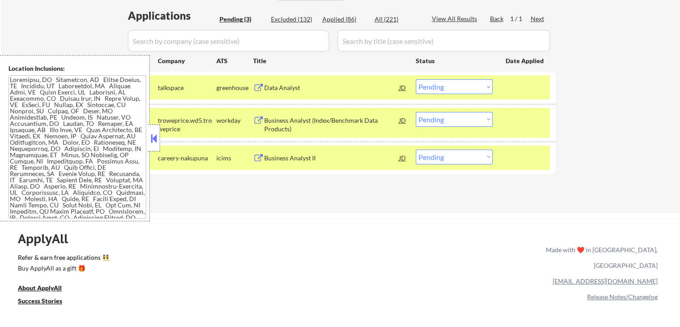  I want to click on div: greenhouse, so click(235, 88).